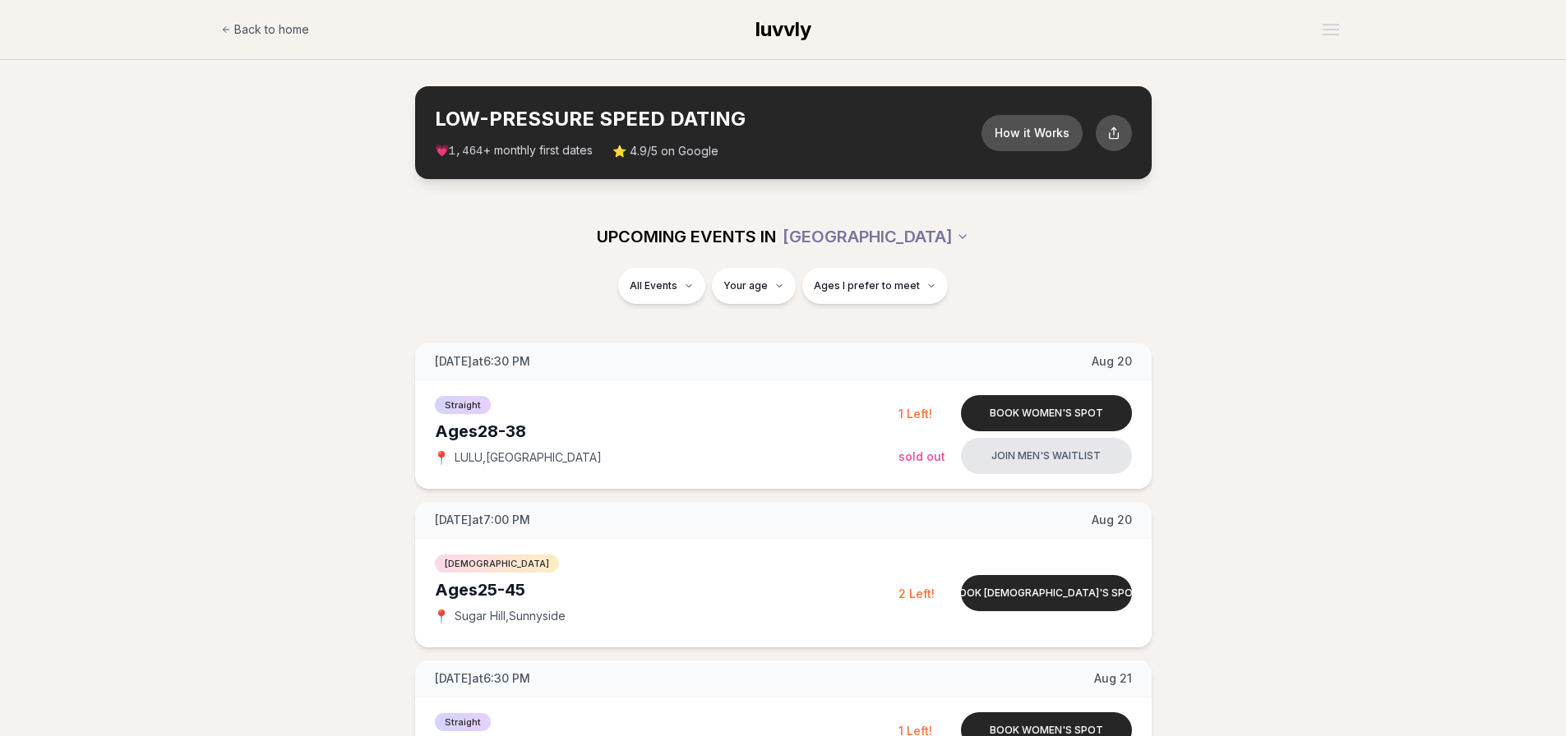 This screenshot has height=736, width=1566. Describe the element at coordinates (1113, 679) in the screenshot. I see `span: Aug 21` at that location.